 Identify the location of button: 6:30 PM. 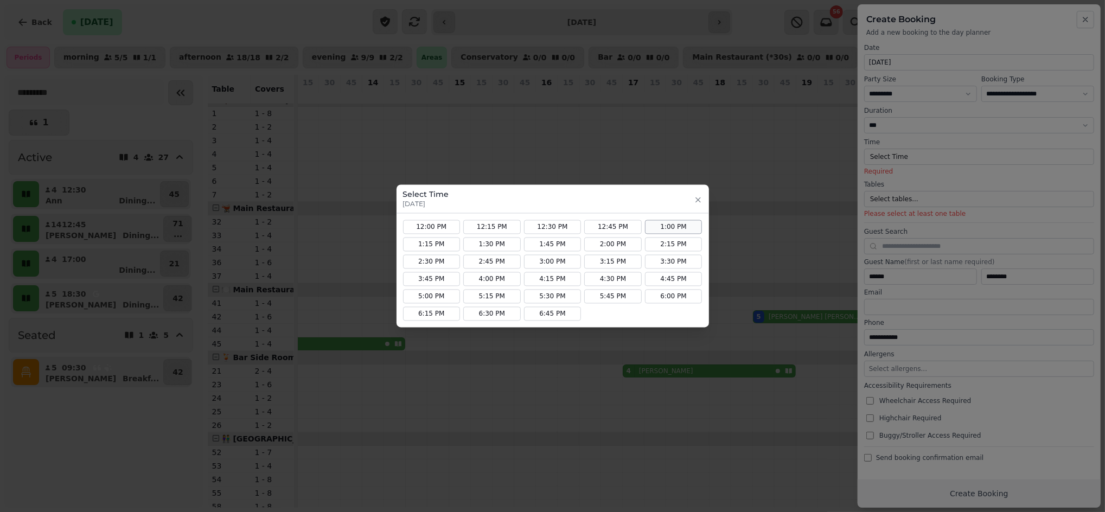
(492, 314).